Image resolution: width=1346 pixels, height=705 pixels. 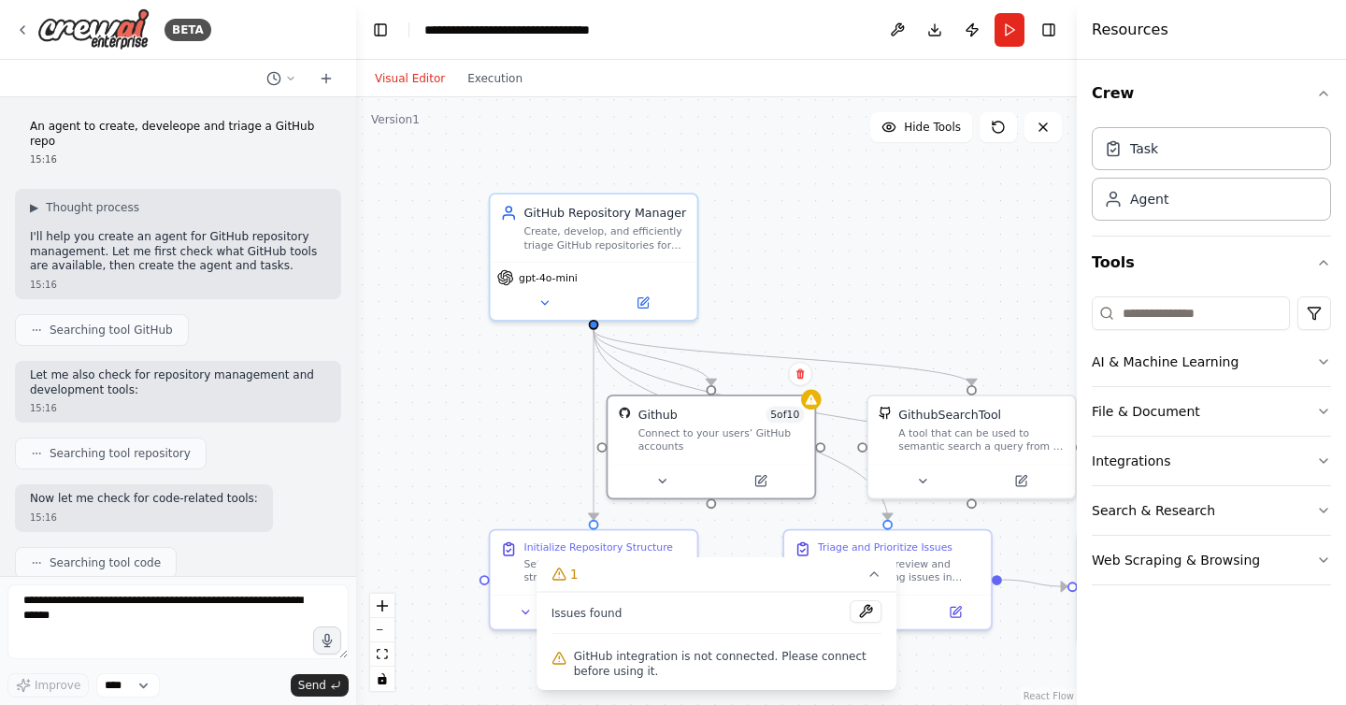 What do you see at coordinates (1211, 444) in the screenshot?
I see `div: Tools` at bounding box center [1211, 444].